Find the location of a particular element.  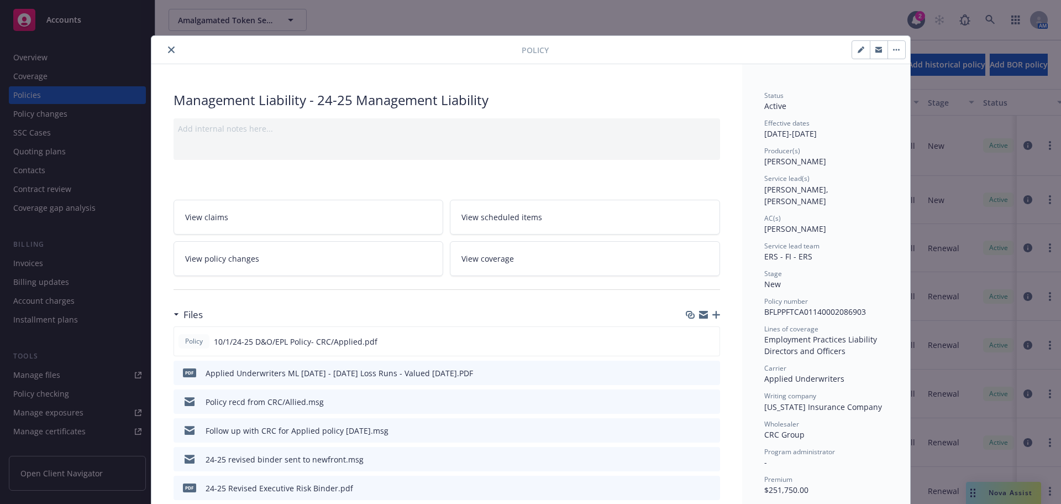

div: Policy recd from CRC/Allied.msg is located at coordinates (265, 401).